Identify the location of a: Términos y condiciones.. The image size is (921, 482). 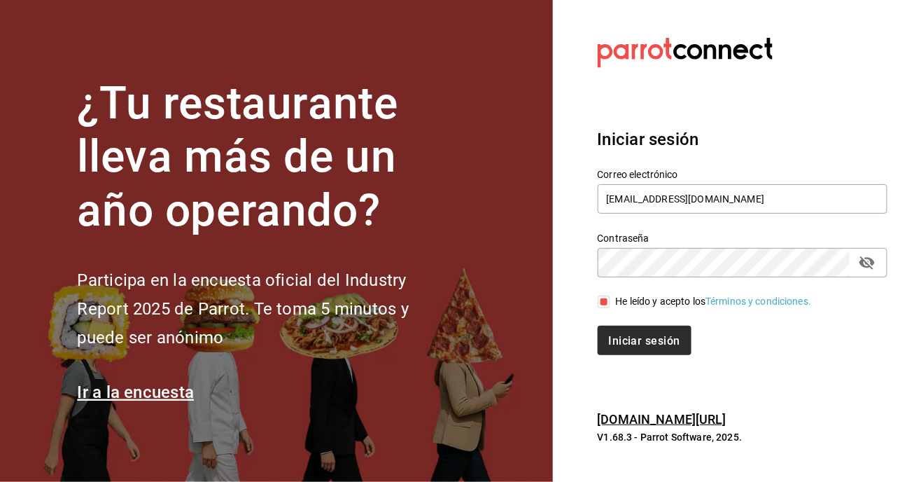
(758, 301).